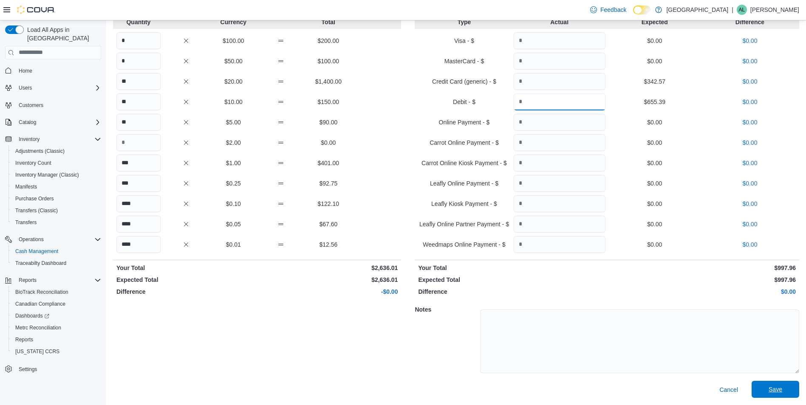 The image size is (806, 405). Describe the element at coordinates (38, 328) in the screenshot. I see `span: Metrc Reconciliation` at that location.